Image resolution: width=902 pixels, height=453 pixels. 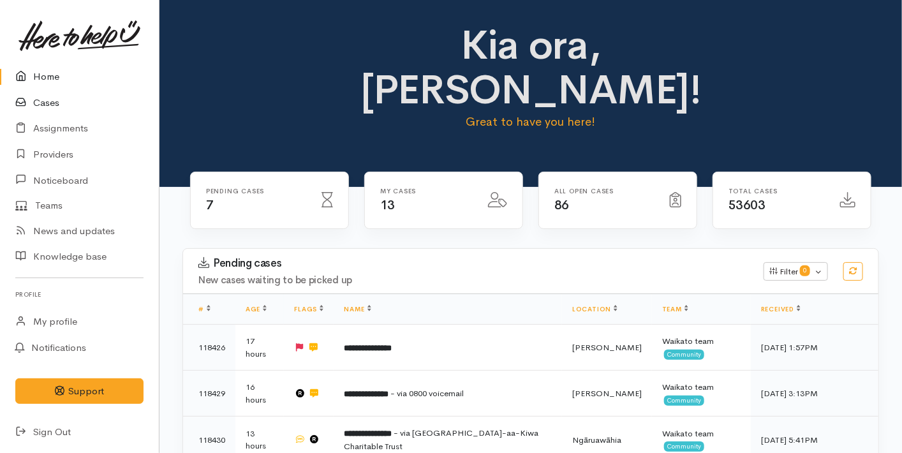 What do you see at coordinates (357, 309) in the screenshot?
I see `a: Name` at bounding box center [357, 309].